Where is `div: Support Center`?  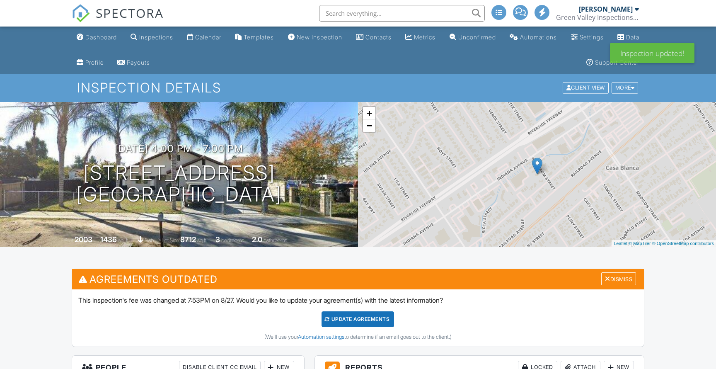 div: Support Center is located at coordinates (617, 62).